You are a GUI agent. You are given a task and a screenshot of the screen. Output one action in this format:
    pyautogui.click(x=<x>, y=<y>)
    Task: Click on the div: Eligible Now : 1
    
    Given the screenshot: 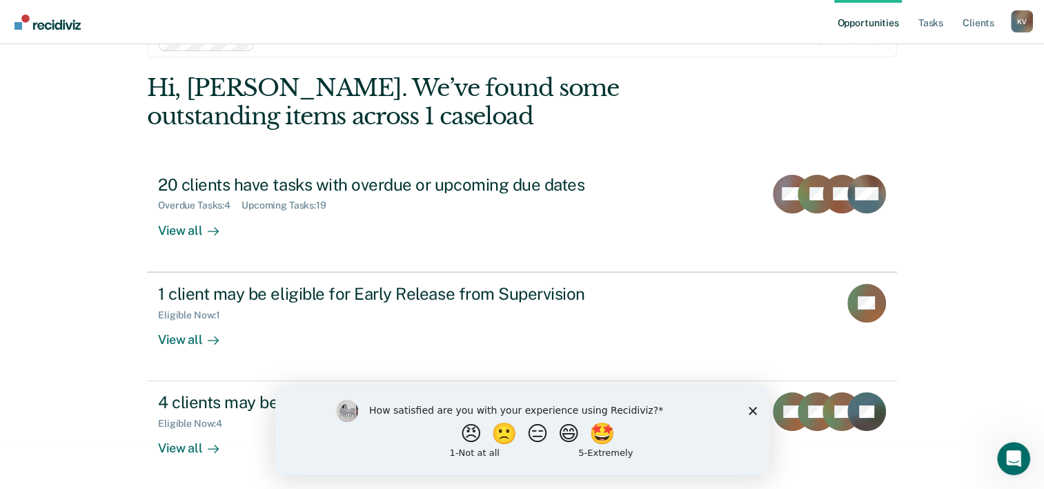 What is the action you would take?
    pyautogui.click(x=195, y=315)
    